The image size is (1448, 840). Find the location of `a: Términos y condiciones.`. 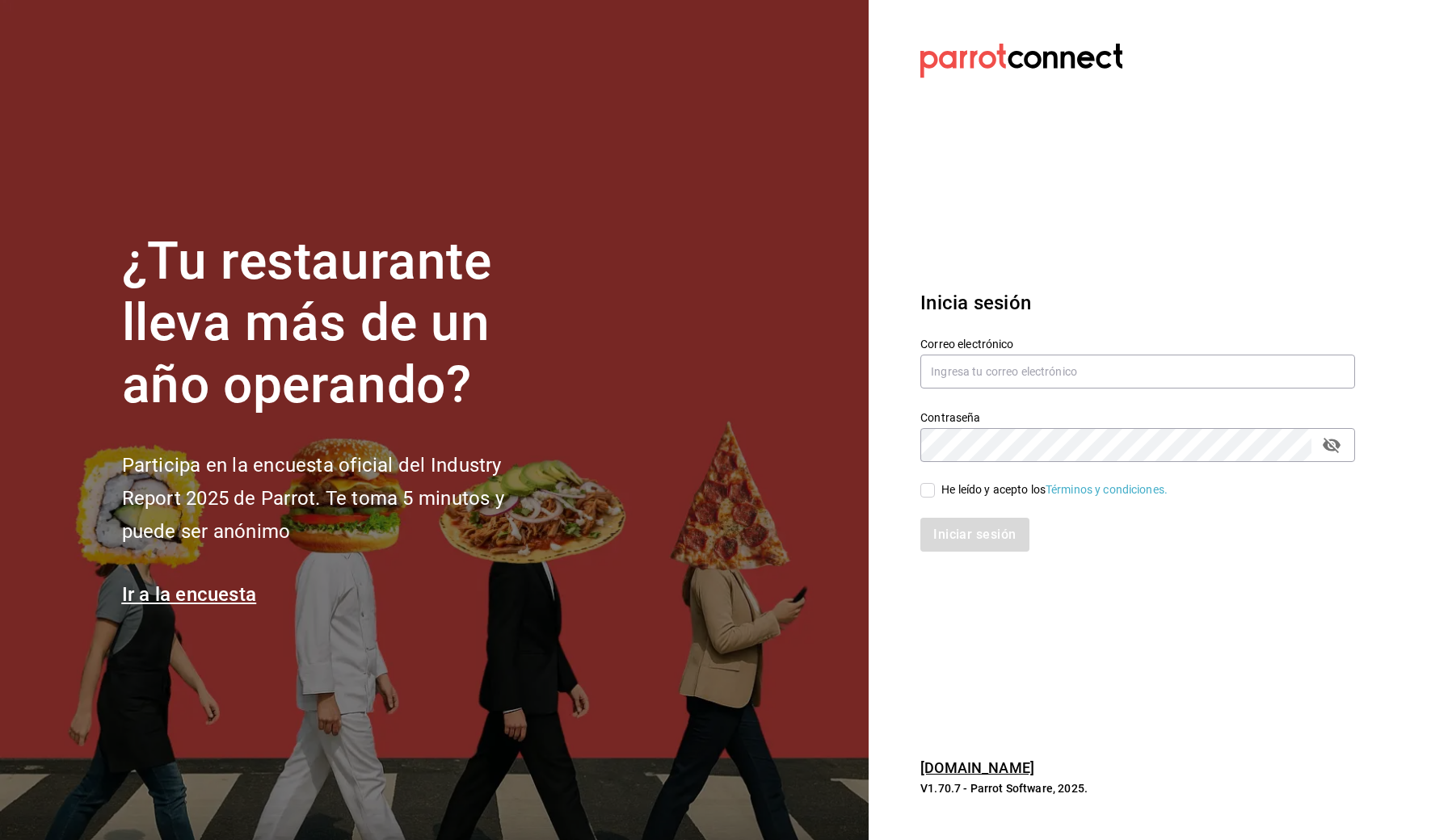

a: Términos y condiciones. is located at coordinates (1106, 490).